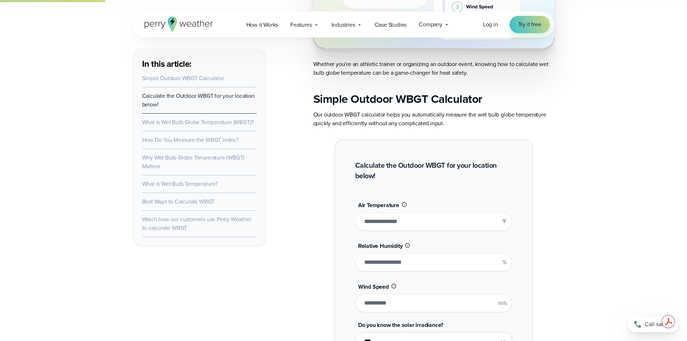  Describe the element at coordinates (391, 25) in the screenshot. I see `a: Case Studies` at that location.